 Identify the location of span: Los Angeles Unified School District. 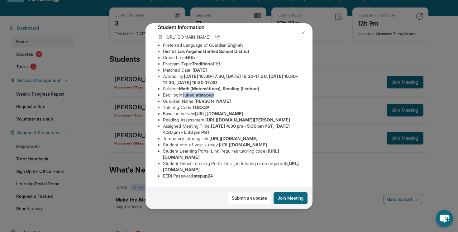
(214, 51).